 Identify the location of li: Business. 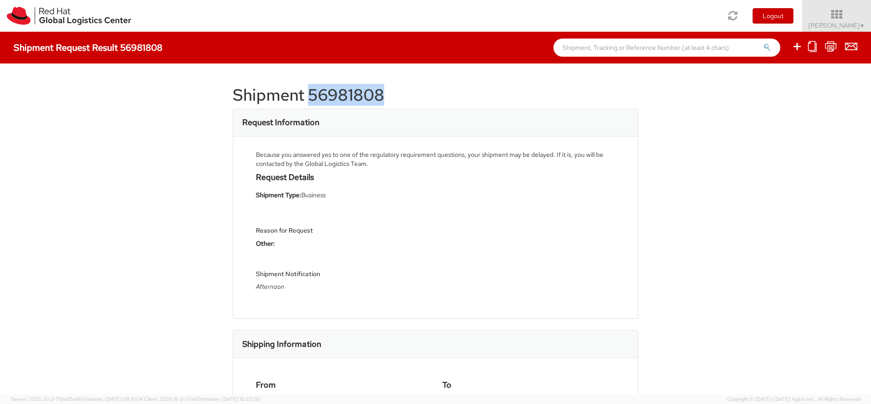
(342, 195).